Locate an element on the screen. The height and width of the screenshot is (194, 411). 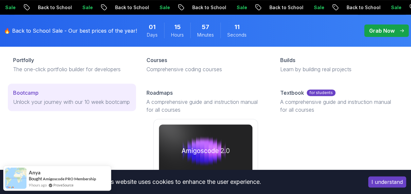
p: Learn by building real projects is located at coordinates (339, 69).